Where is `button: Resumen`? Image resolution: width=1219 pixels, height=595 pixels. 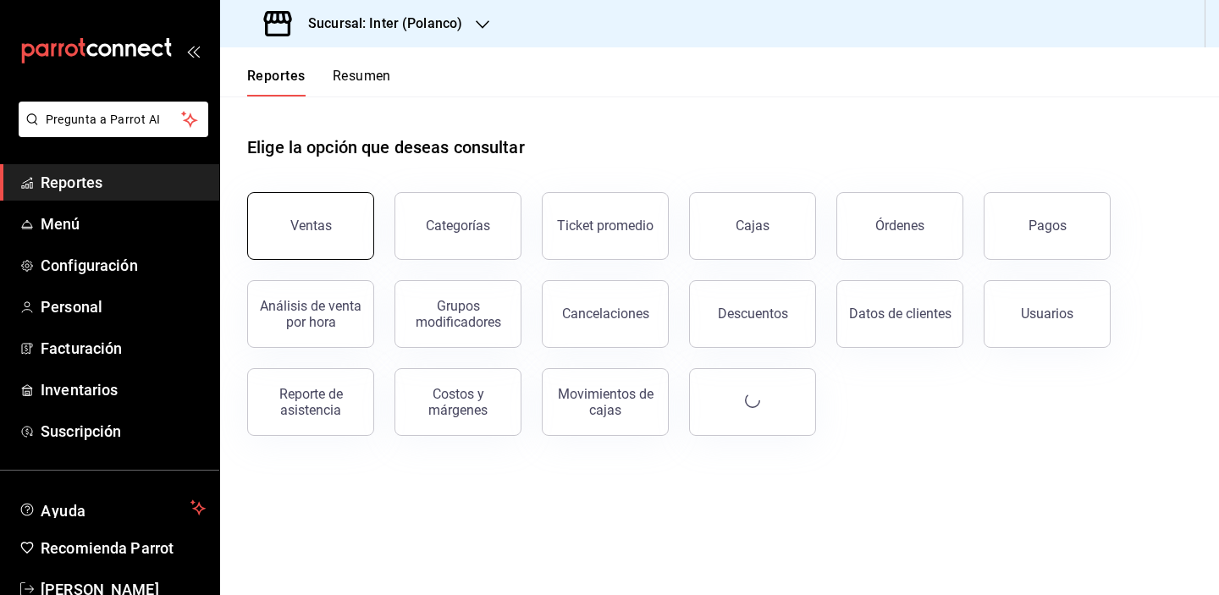 button: Resumen is located at coordinates (362, 82).